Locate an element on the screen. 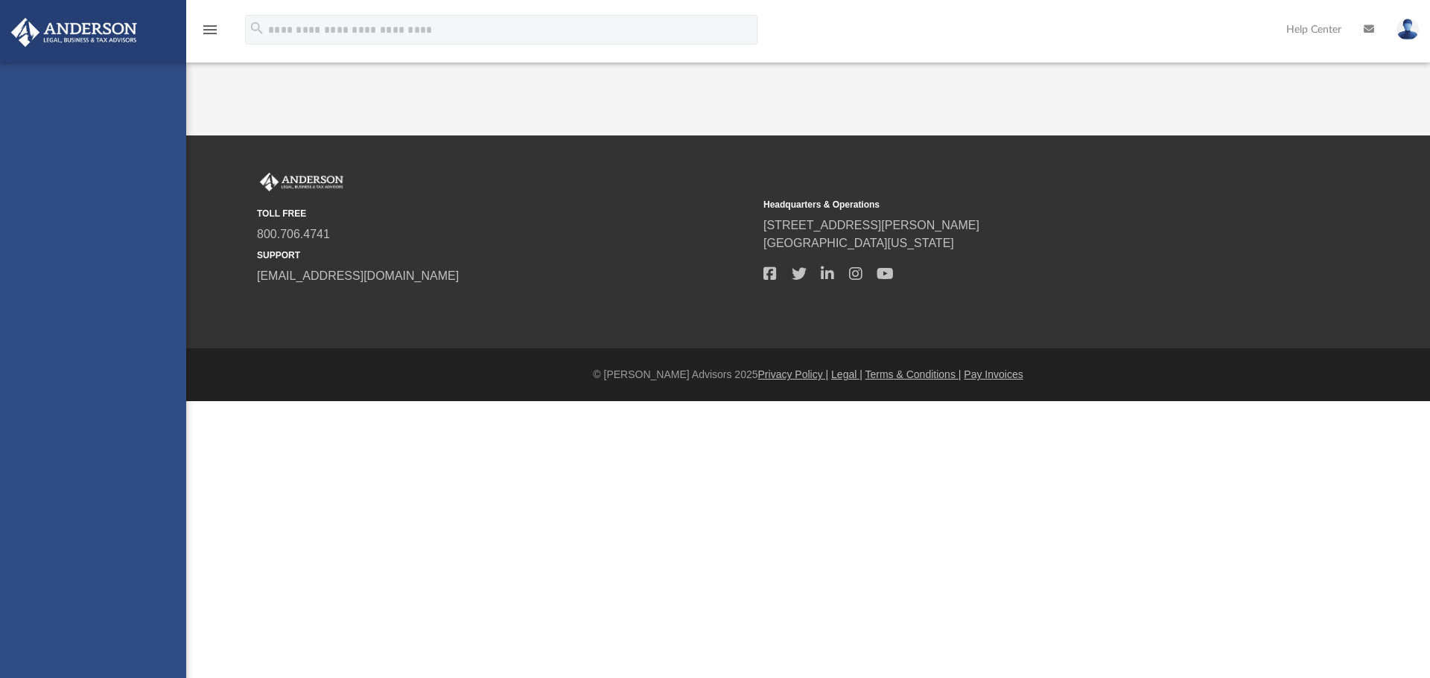 This screenshot has width=1430, height=678. a: Pay Invoices is located at coordinates (993, 375).